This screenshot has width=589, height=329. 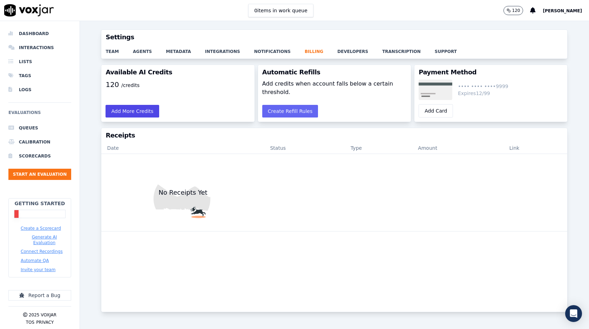 I want to click on a: Queues, so click(x=40, y=128).